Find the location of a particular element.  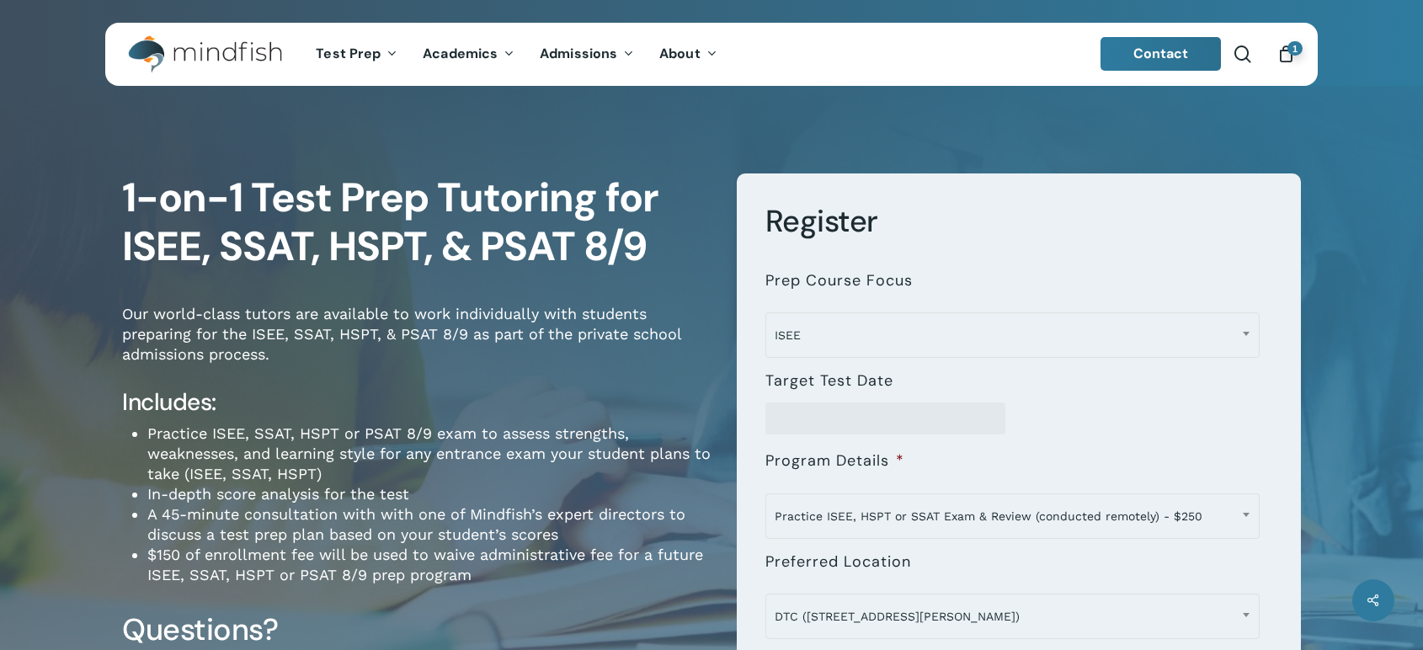

h1: 1-on-1 Test Prep Tutoring for ISEE, SSAT, HSPT, & PSAT 8/9 is located at coordinates (417, 222).